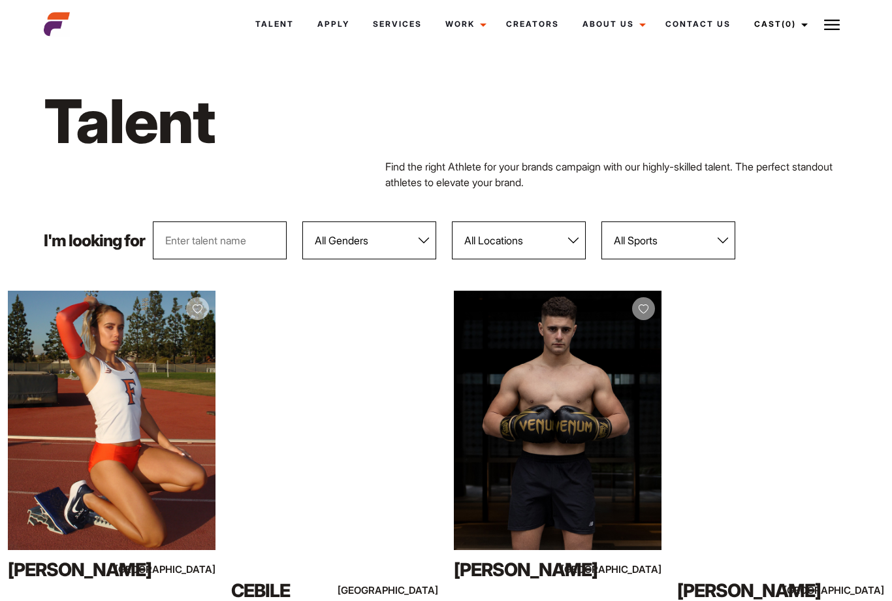 The width and height of the screenshot is (892, 601). I want to click on p: Find the right Athlete for your brands campaign with our highly-skilled talent. The perfect stand..., so click(616, 174).